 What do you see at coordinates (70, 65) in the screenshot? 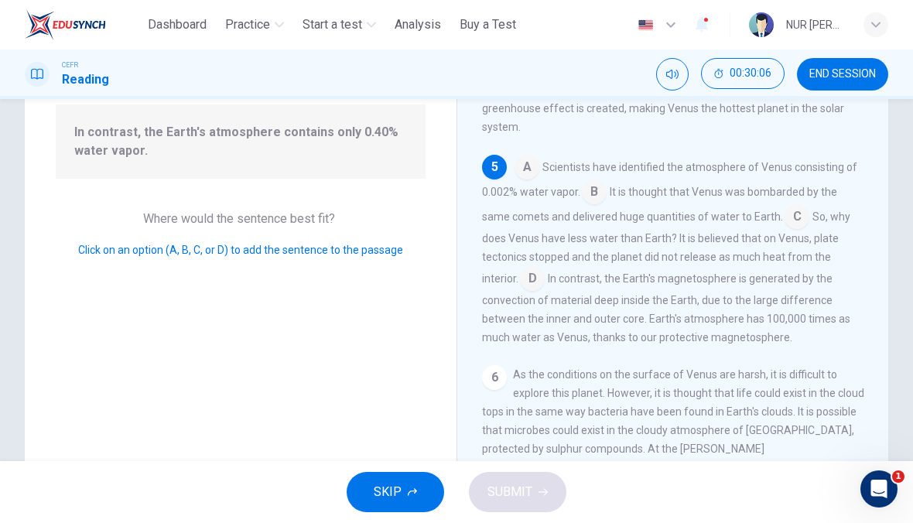
I see `span: CEFR` at bounding box center [70, 65].